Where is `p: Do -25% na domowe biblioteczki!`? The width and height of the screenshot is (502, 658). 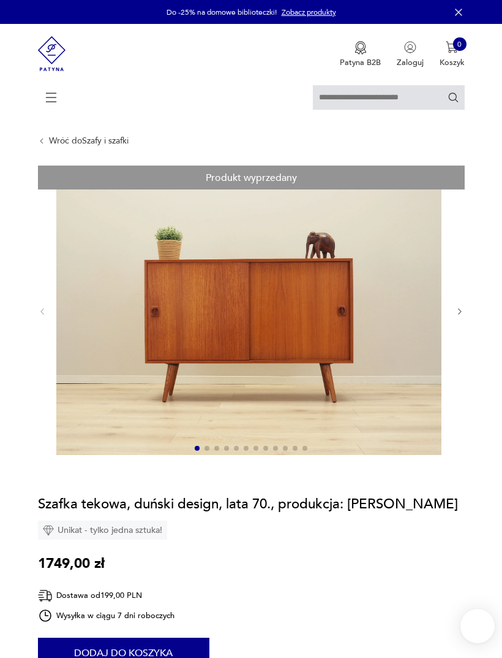
p: Do -25% na domowe biblioteczki! is located at coordinates (222, 12).